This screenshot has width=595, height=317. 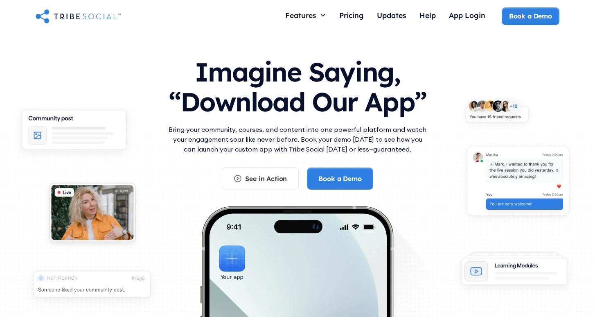 I want to click on div: Your app, so click(x=231, y=277).